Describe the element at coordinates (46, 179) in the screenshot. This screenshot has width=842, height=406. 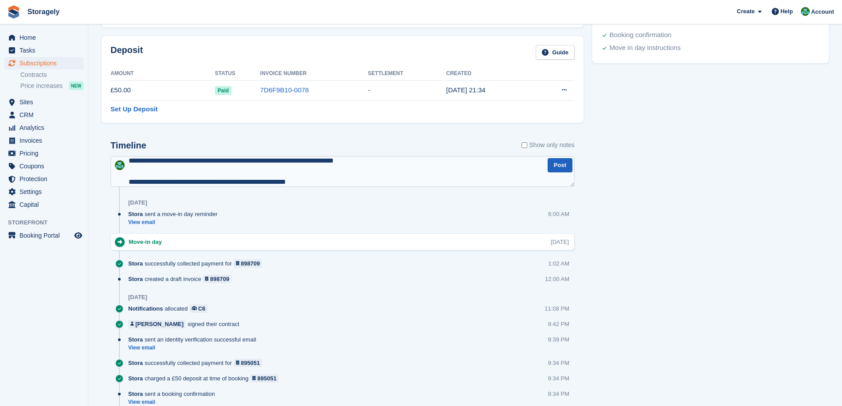
I see `span: Protection` at that location.